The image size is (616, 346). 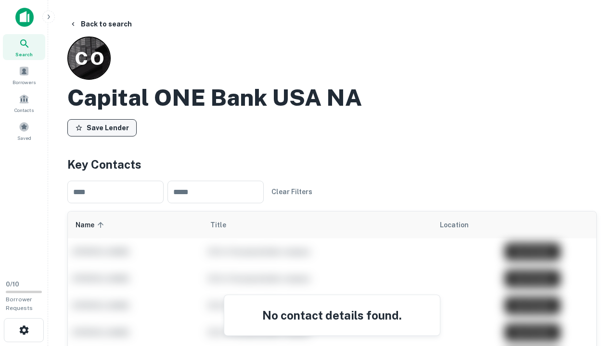 I want to click on p: C O, so click(x=89, y=58).